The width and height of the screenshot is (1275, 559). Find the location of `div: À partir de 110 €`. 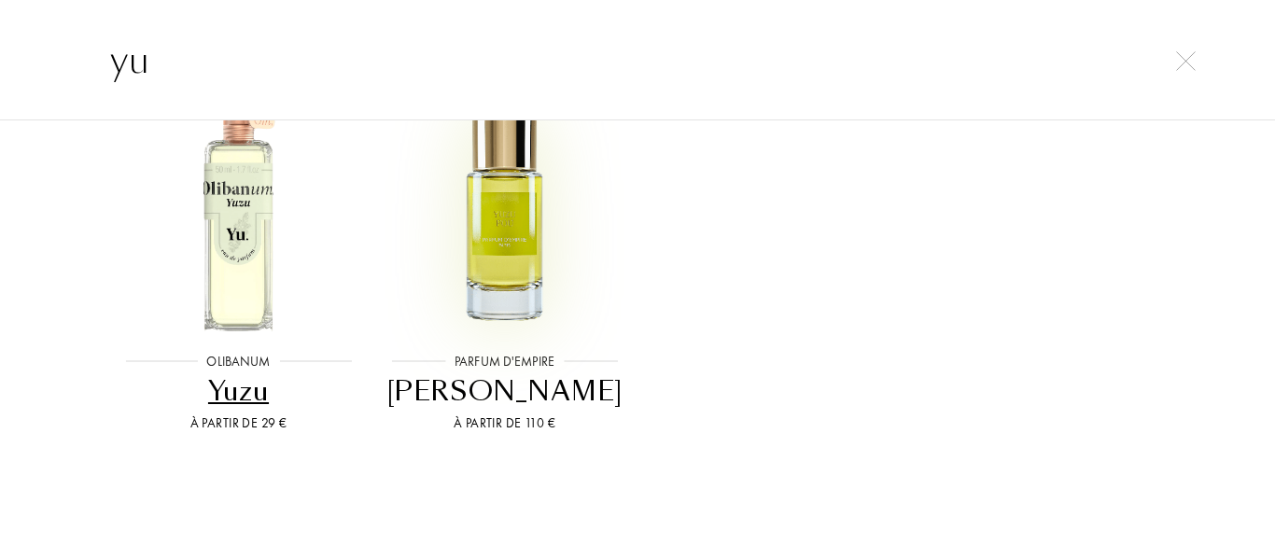

div: À partir de 110 € is located at coordinates (504, 423).